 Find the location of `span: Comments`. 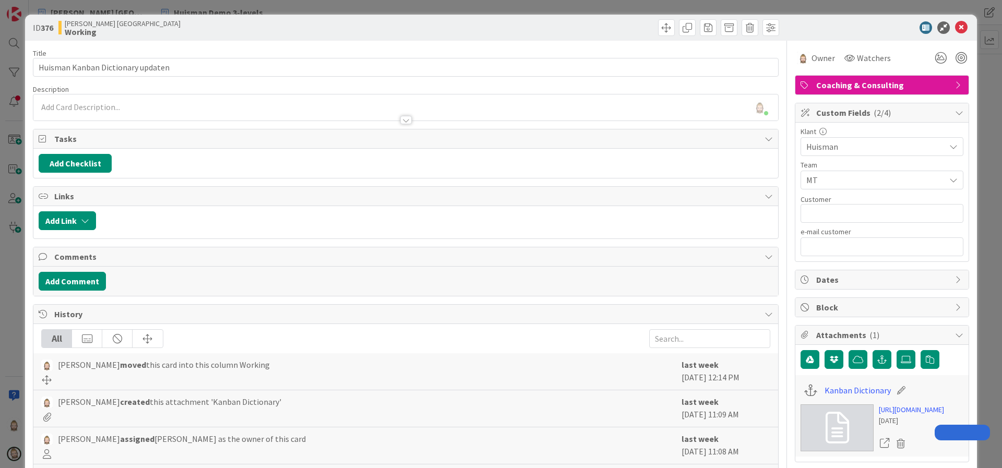

span: Comments is located at coordinates (406, 257).